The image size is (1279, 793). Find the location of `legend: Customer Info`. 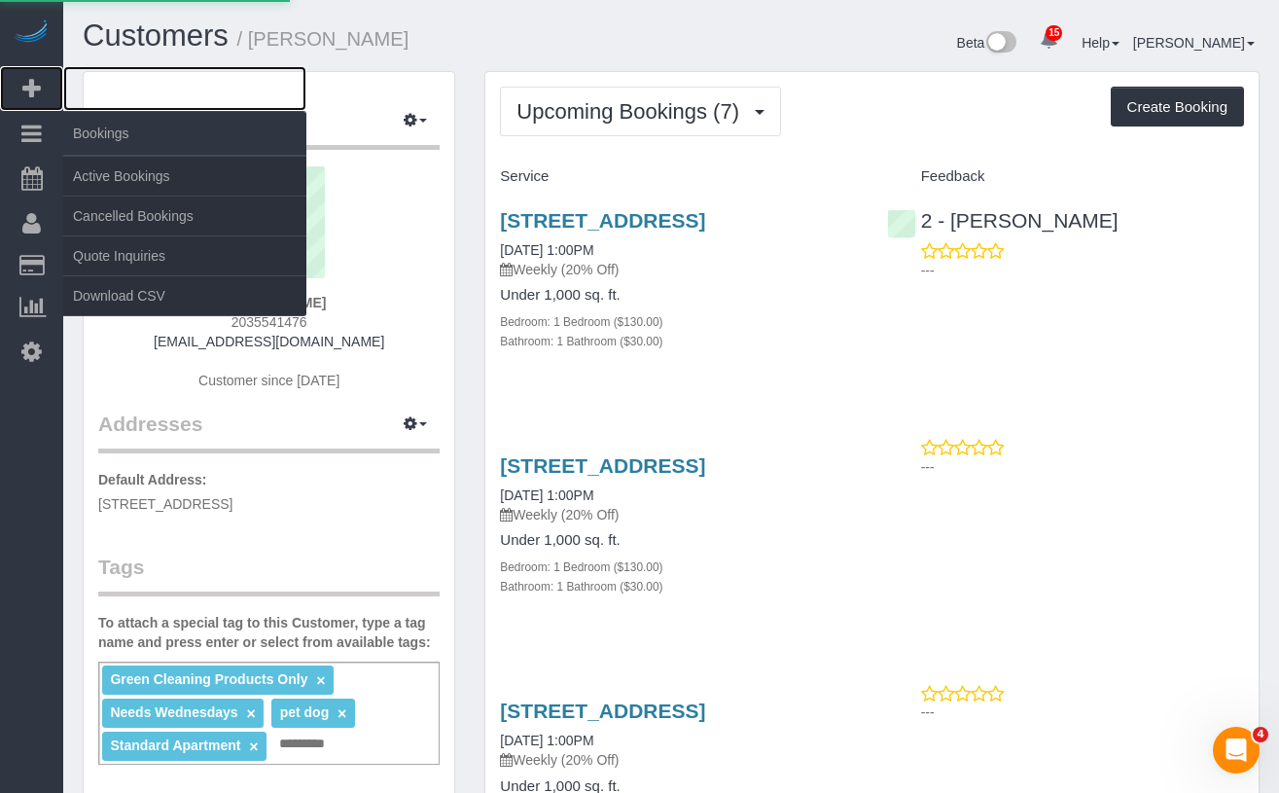

legend: Customer Info is located at coordinates (268, 127).